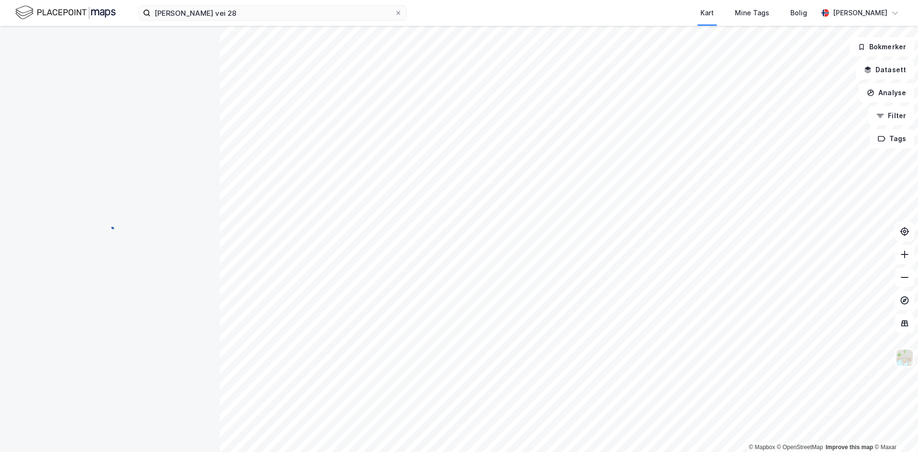 The height and width of the screenshot is (452, 918). Describe the element at coordinates (110, 233) in the screenshot. I see `img: spinner.a6d8c91a73a9ac5275cf975e30b51cfb.svg` at that location.